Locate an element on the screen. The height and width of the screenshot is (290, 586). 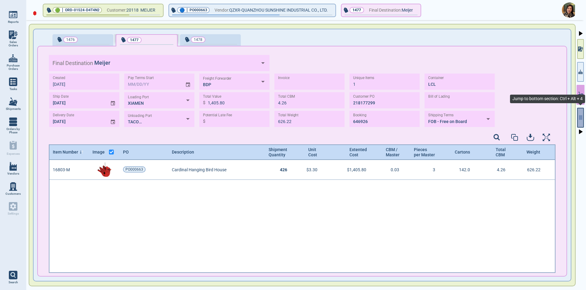
span: Meijer is located at coordinates (407, 10).